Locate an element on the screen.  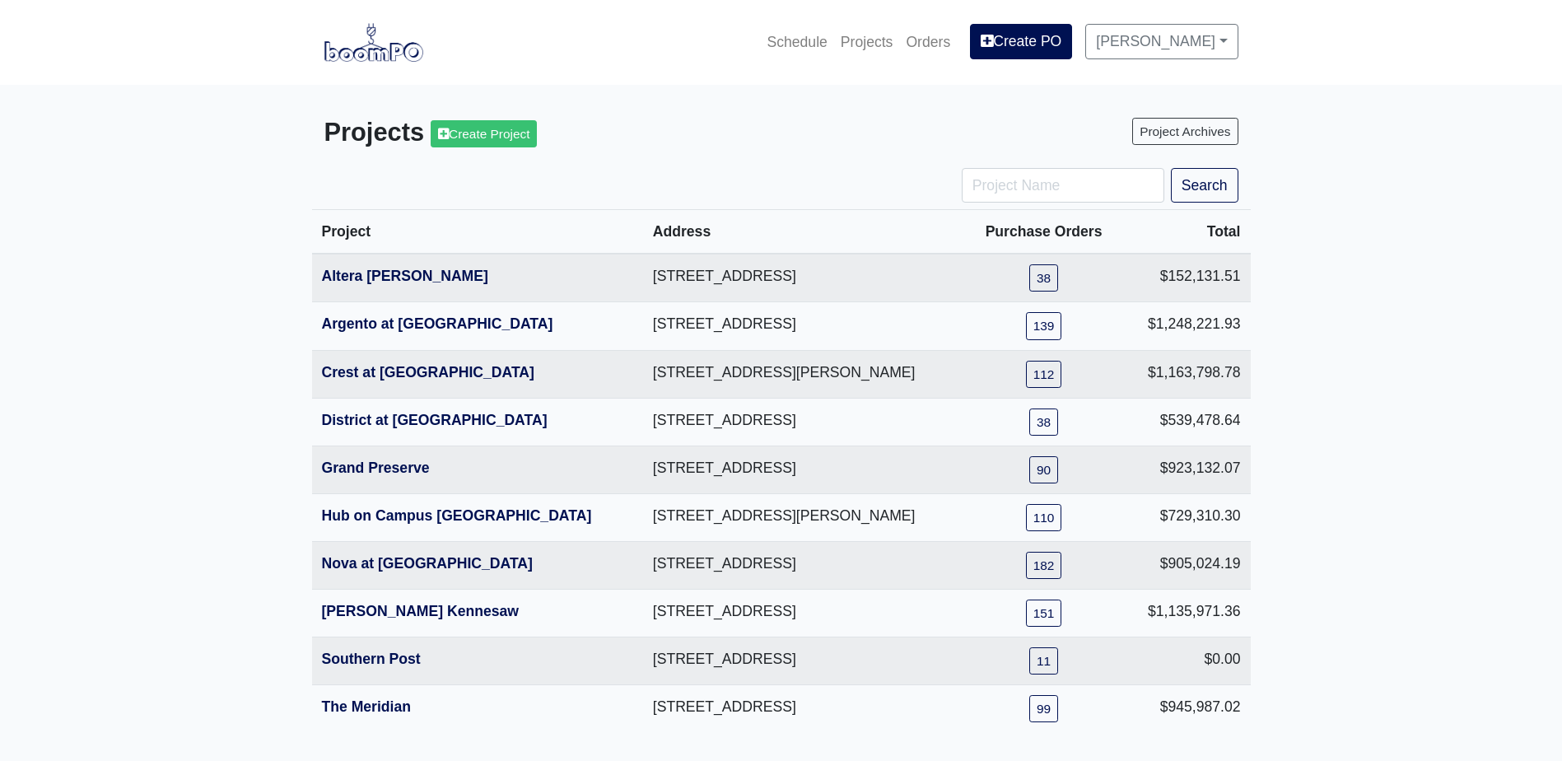
td: $0.00 is located at coordinates (1186, 661).